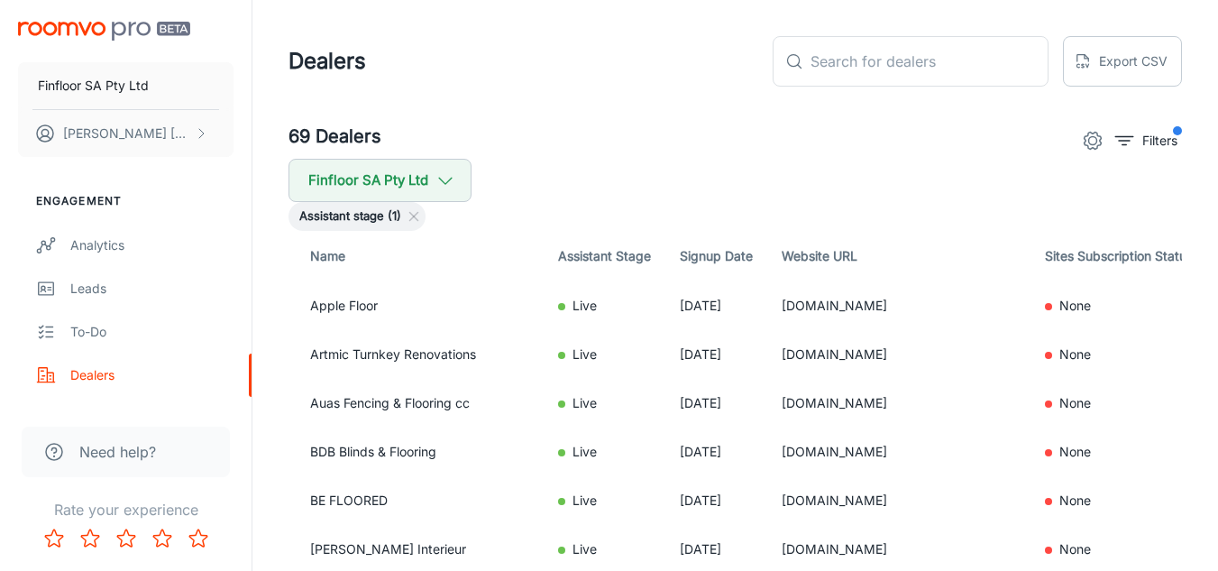  What do you see at coordinates (1093, 141) in the screenshot?
I see `button: settings` at bounding box center [1093, 141].